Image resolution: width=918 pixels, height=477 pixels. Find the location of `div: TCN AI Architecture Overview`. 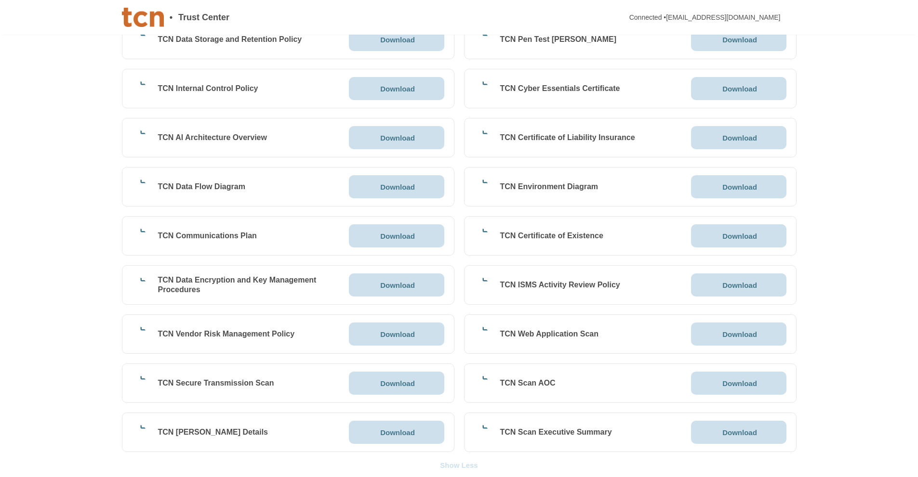

div: TCN AI Architecture Overview is located at coordinates (212, 138).